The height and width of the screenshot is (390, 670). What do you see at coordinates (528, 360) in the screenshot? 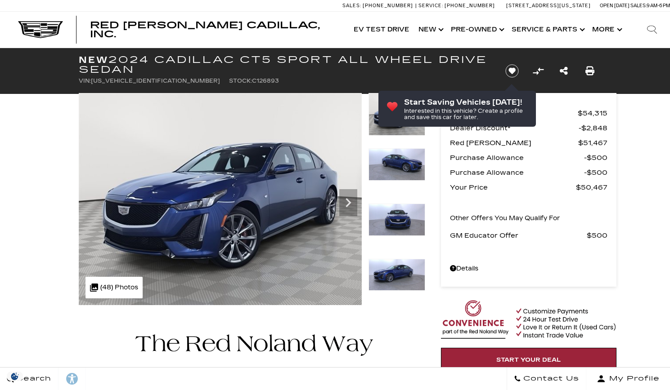
I see `span: Start Your Deal` at bounding box center [528, 360].